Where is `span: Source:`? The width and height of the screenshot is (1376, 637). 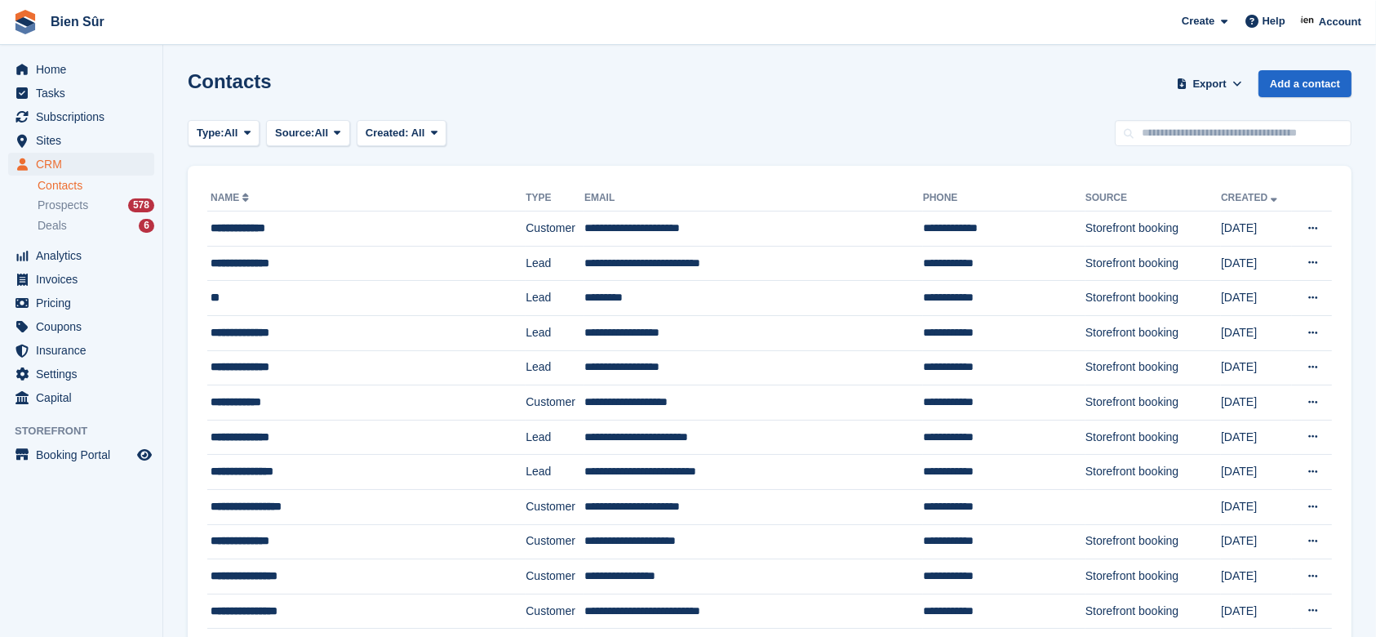 span: Source: is located at coordinates (295, 133).